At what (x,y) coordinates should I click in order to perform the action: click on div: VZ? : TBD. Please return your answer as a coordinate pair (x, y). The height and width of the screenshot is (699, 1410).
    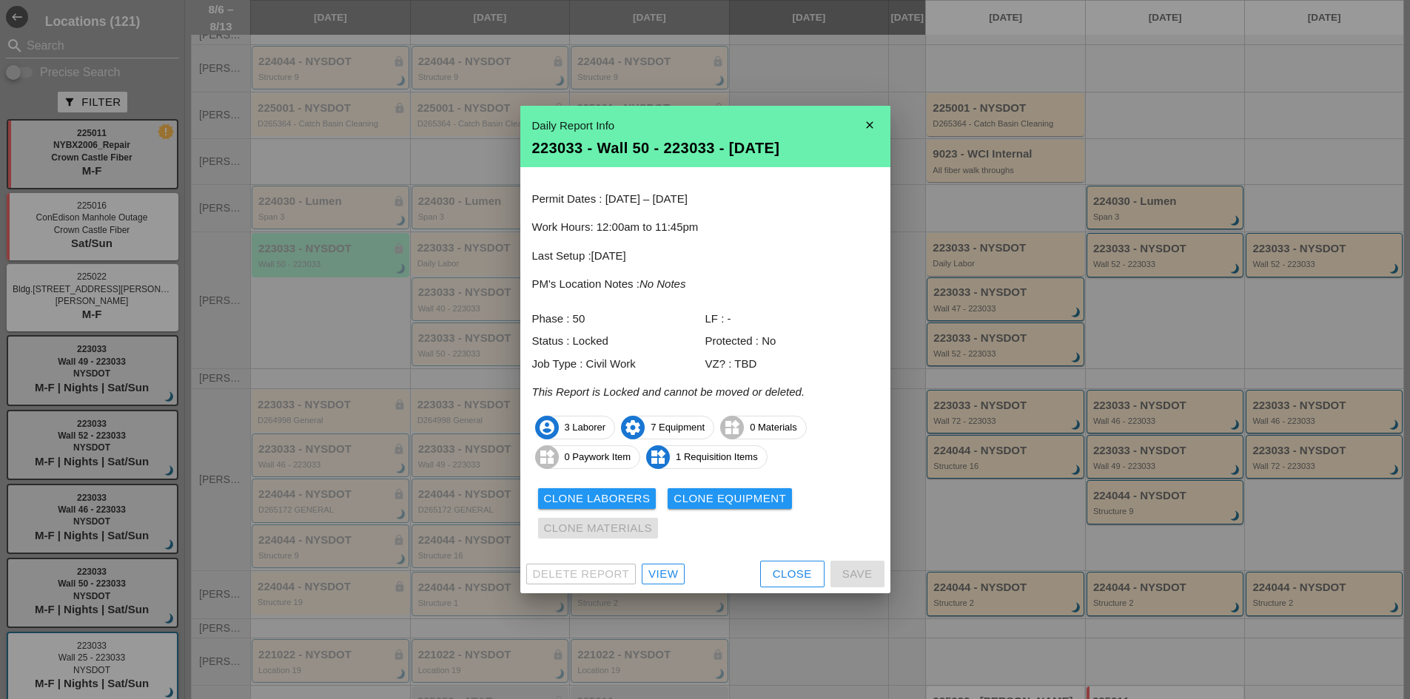
    Looking at the image, I should click on (792, 364).